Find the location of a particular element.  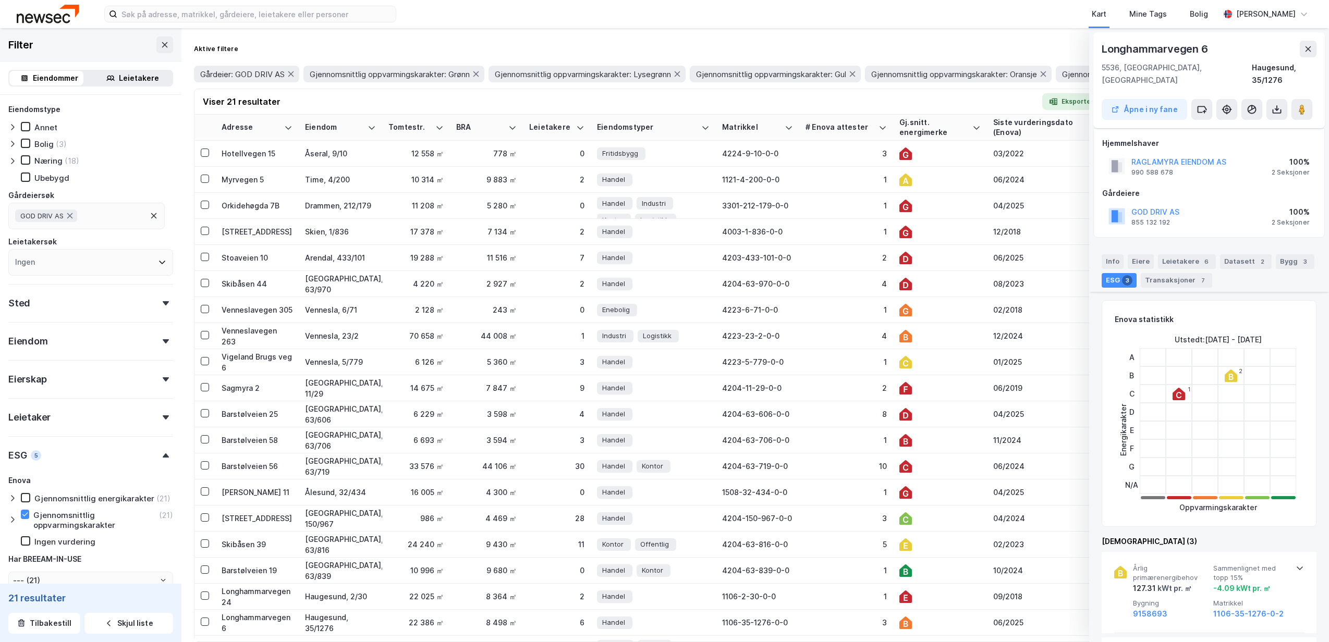

div: 5 is located at coordinates (36, 456).